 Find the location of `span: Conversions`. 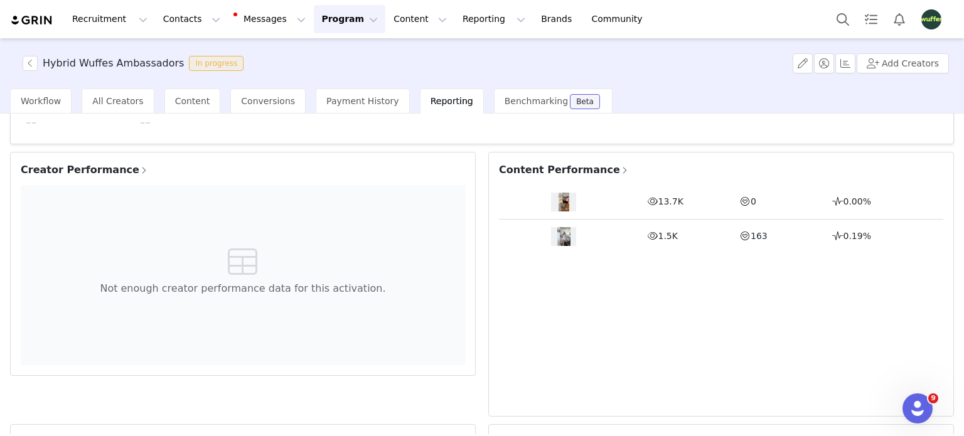

span: Conversions is located at coordinates (268, 101).